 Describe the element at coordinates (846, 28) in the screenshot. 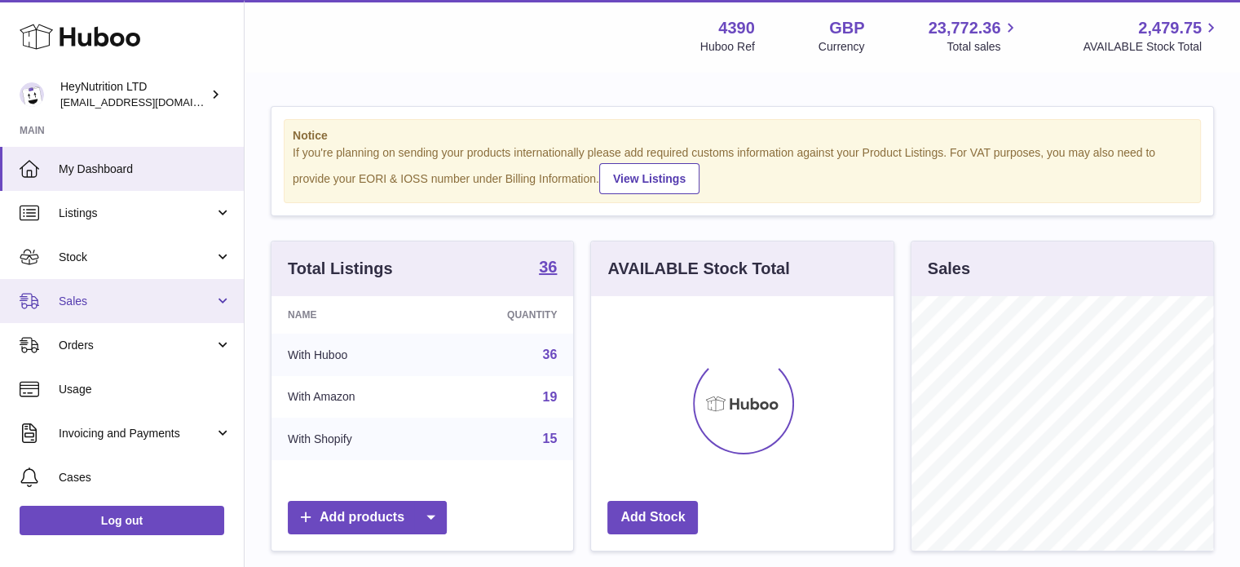

I see `strong: GBP` at that location.